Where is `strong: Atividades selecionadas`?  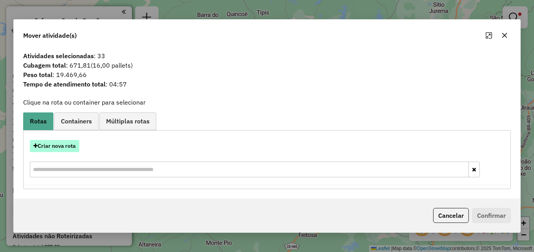 strong: Atividades selecionadas is located at coordinates (58, 56).